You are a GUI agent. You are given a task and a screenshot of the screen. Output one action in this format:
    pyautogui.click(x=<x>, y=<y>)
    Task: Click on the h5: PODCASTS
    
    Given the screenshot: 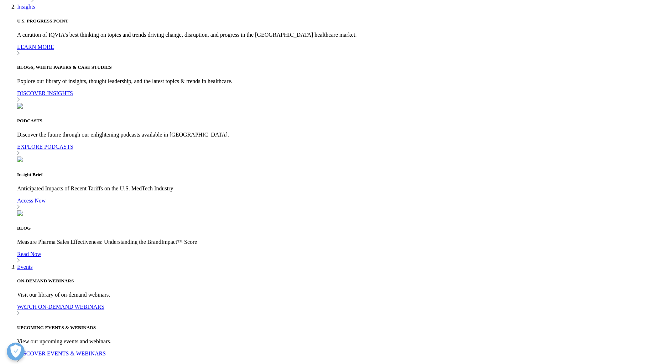 What is the action you would take?
    pyautogui.click(x=343, y=121)
    